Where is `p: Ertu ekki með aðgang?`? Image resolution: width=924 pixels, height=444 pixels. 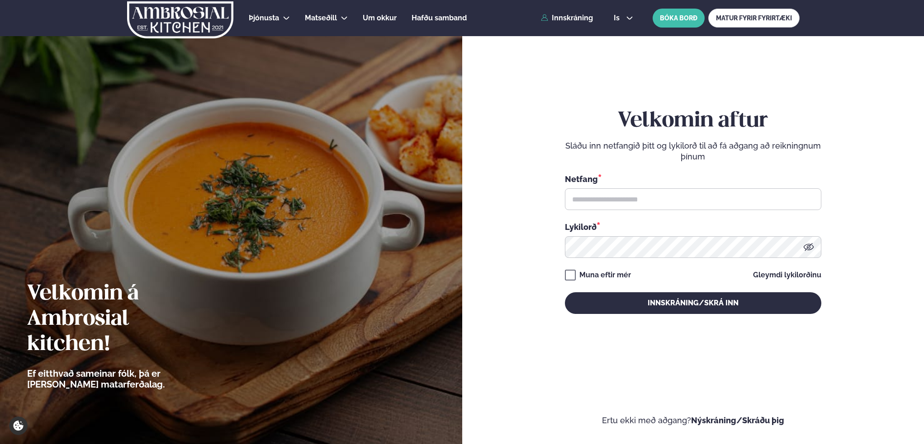 p: Ertu ekki með aðgang? is located at coordinates (693, 421).